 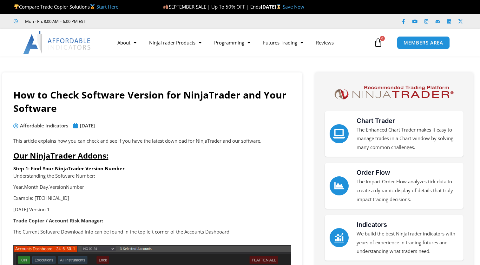 I want to click on span: Affordable Indicators, so click(x=43, y=126).